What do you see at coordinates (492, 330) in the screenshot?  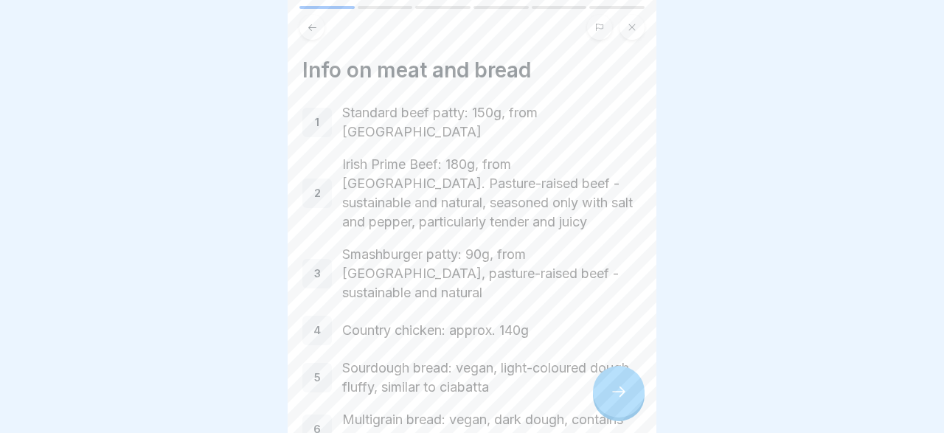 I see `p: Country chicken: approx. 140g` at bounding box center [492, 330].